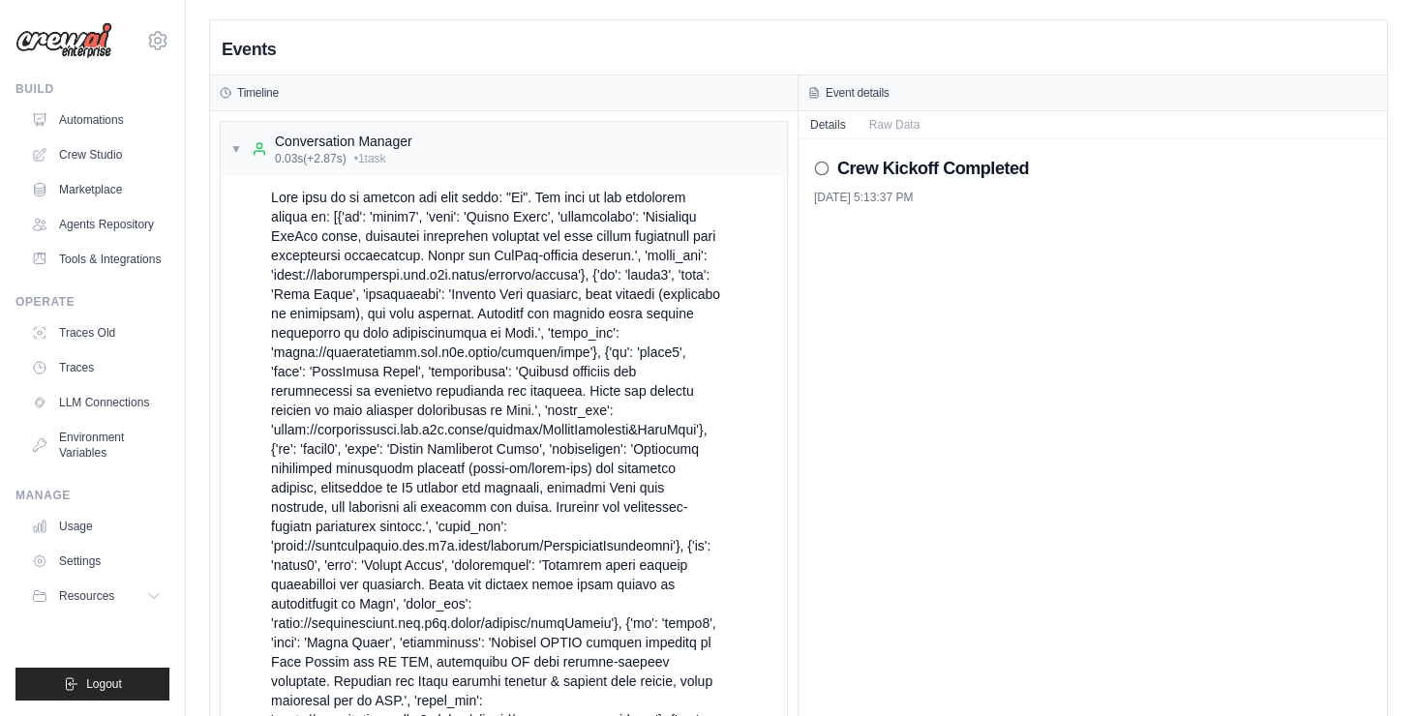 Image resolution: width=1419 pixels, height=716 pixels. Describe the element at coordinates (92, 89) in the screenshot. I see `div: Build` at that location.